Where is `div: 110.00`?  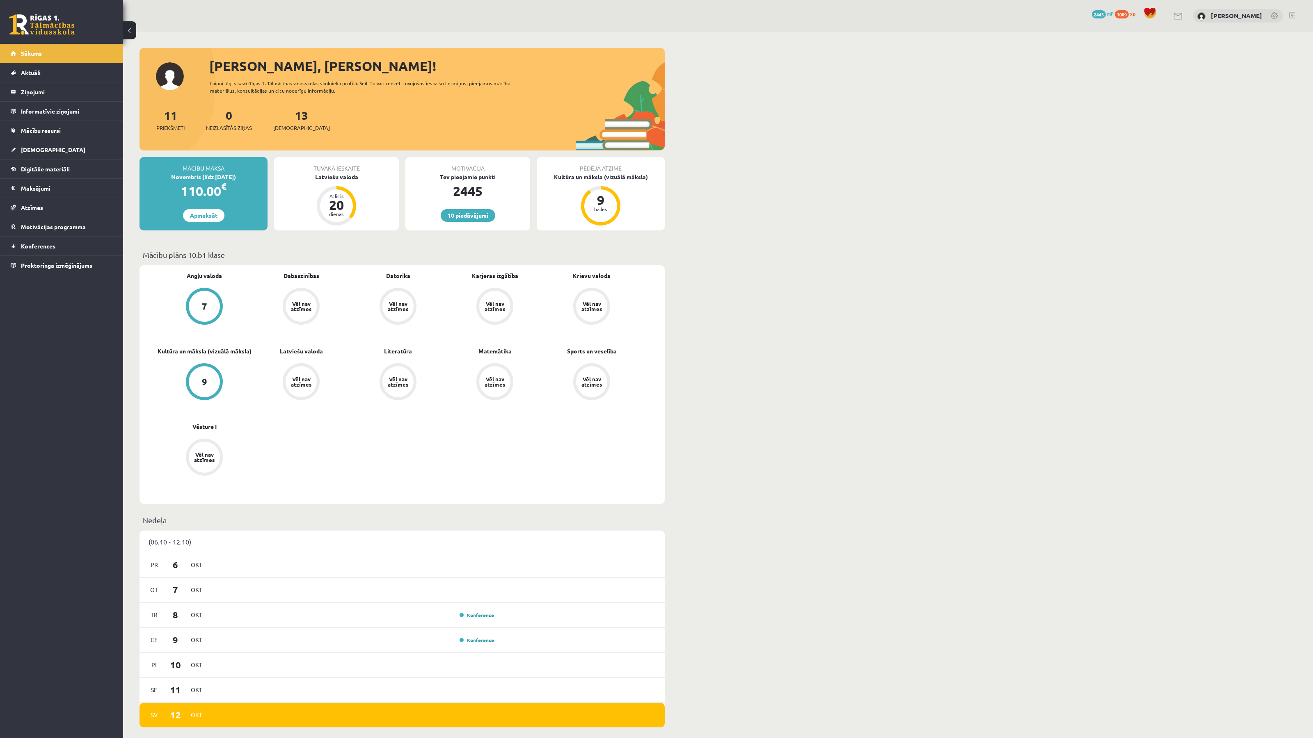
div: 110.00 is located at coordinates (203, 191).